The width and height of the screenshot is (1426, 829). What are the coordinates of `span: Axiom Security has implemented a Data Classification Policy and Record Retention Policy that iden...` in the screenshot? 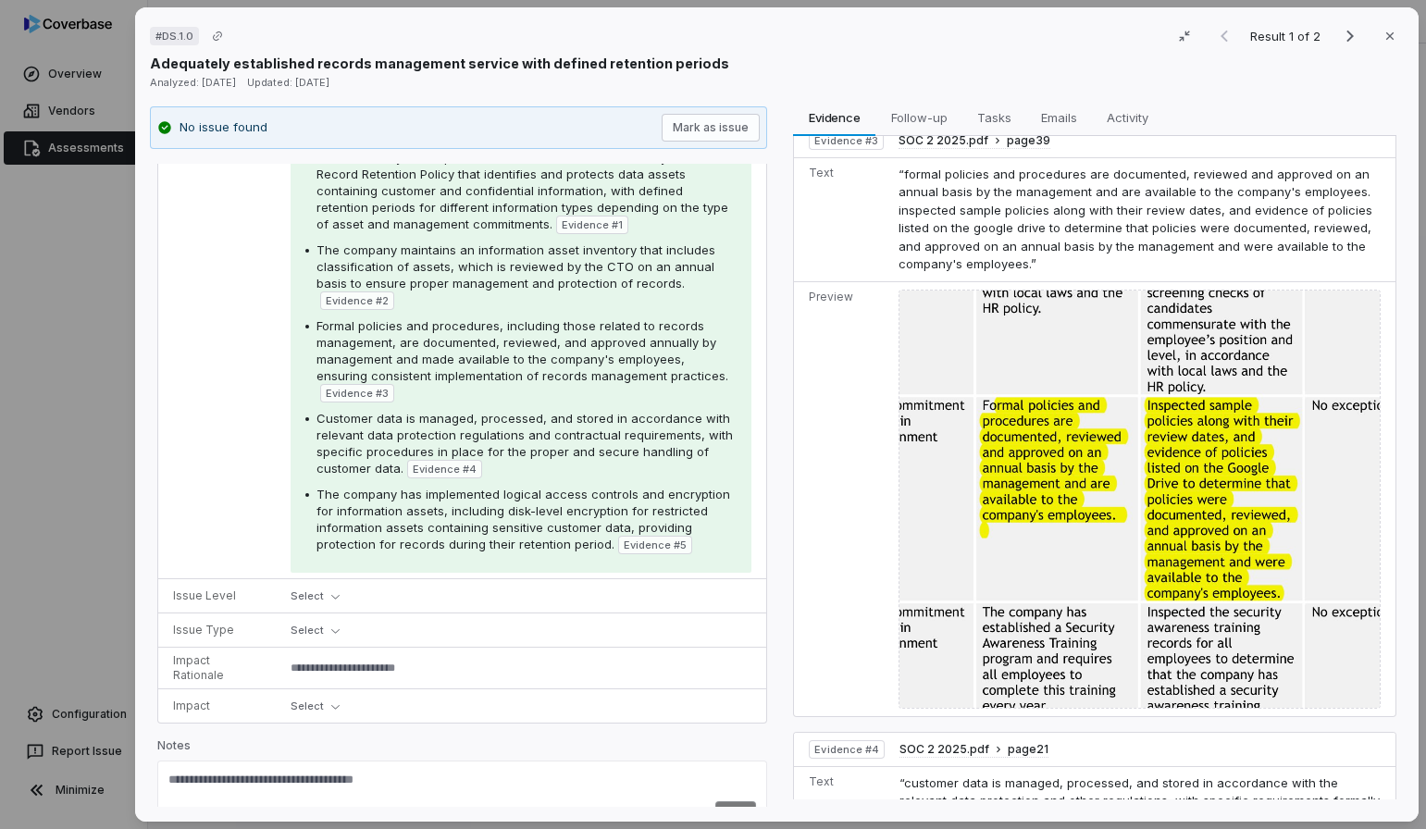 It's located at (522, 191).